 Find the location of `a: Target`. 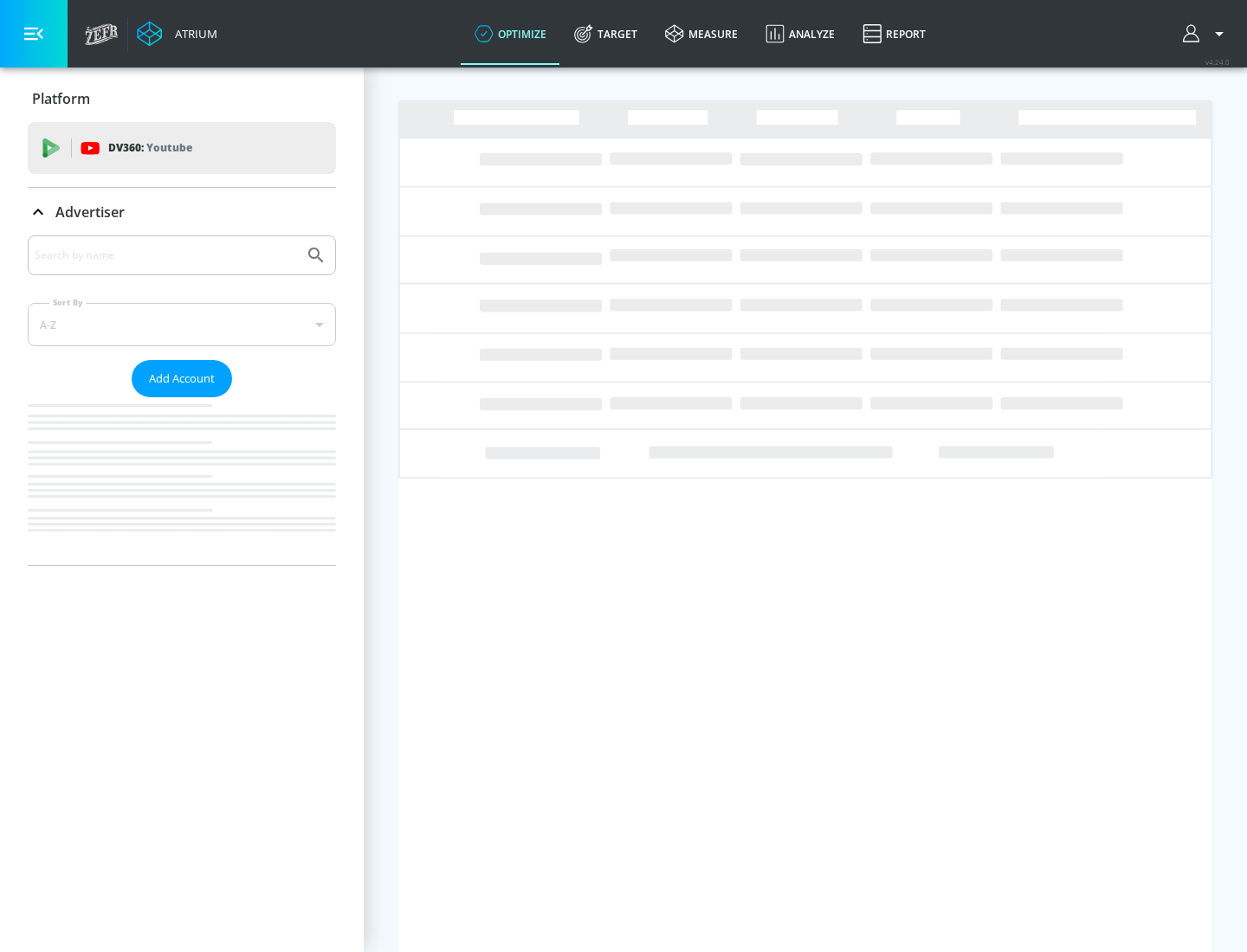

a: Target is located at coordinates (605, 34).